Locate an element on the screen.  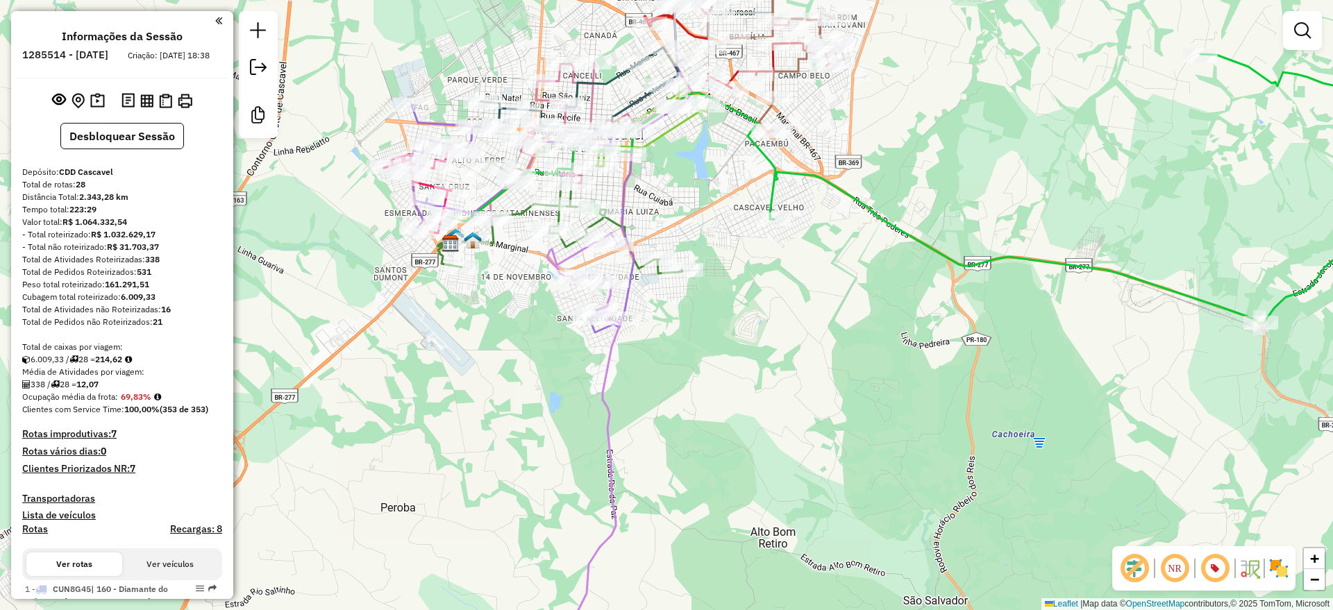
button: Ver rotas is located at coordinates (74, 565).